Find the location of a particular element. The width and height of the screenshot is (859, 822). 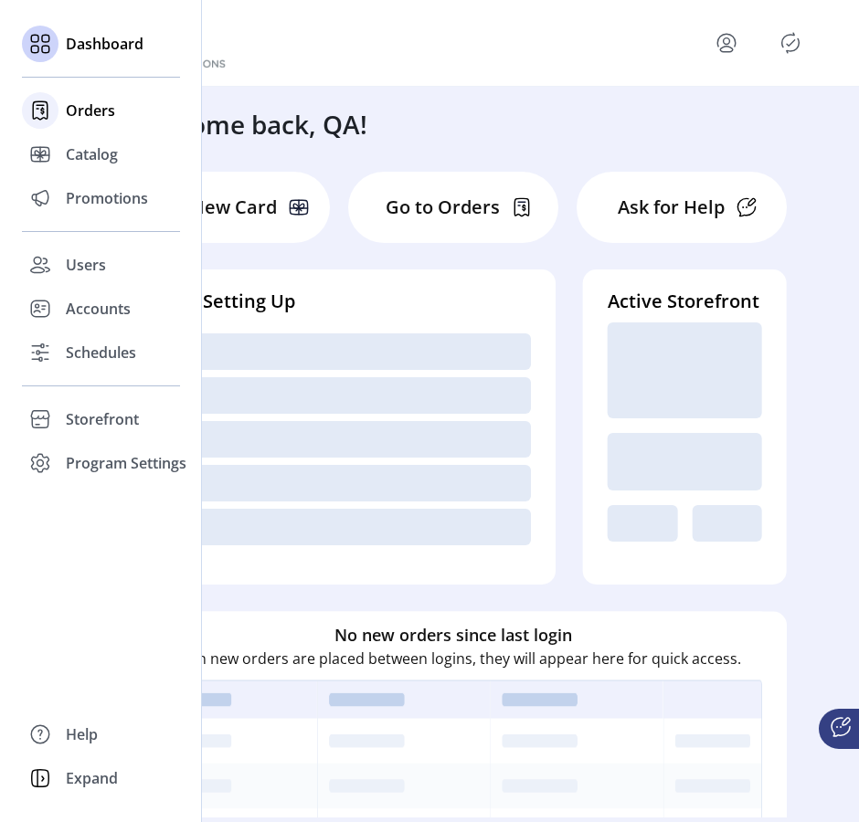

p: Ask for Help is located at coordinates (670, 207).